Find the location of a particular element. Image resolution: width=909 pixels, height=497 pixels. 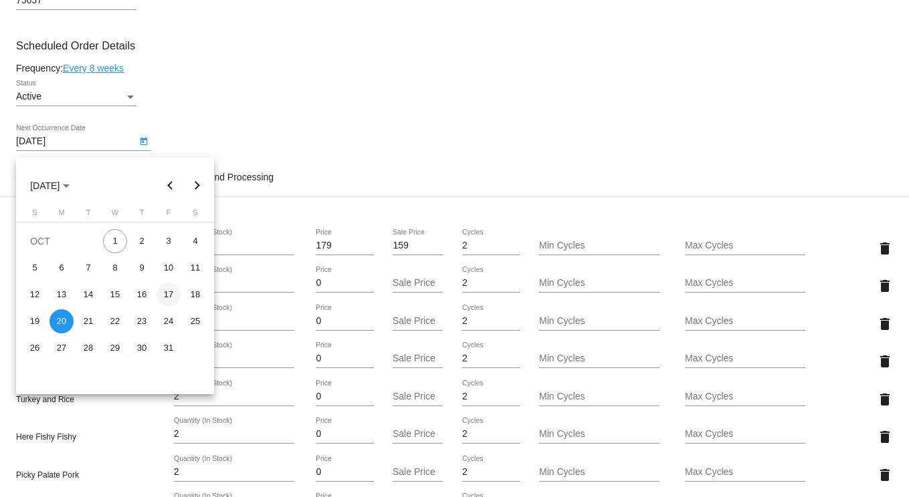

div: 18 is located at coordinates (195, 295).